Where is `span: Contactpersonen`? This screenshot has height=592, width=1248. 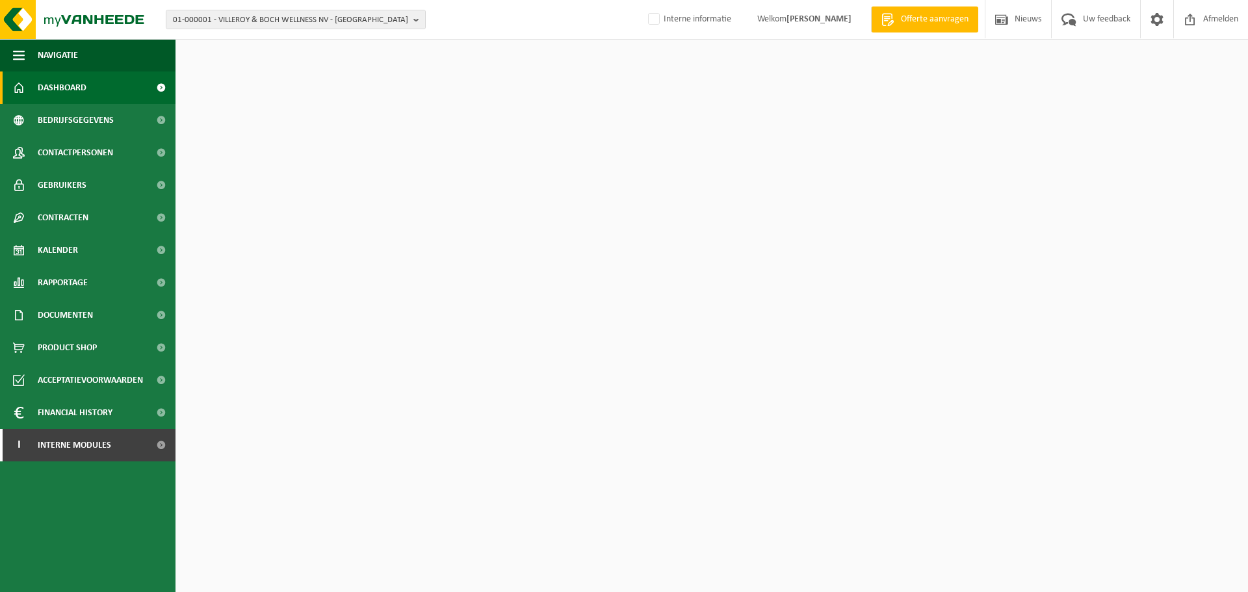
span: Contactpersonen is located at coordinates (75, 153).